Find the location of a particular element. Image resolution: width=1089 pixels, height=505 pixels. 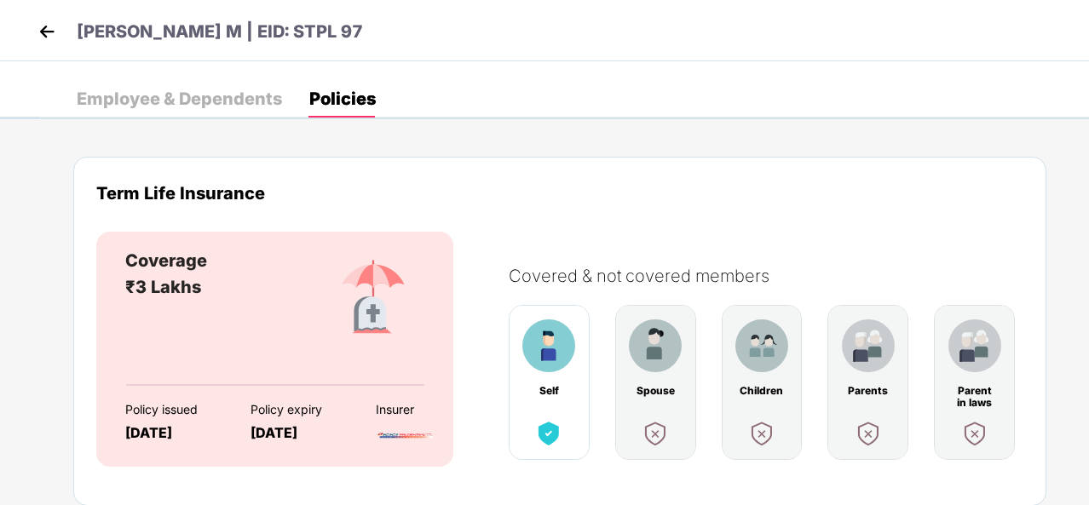

span: ₹3 Lakhs is located at coordinates (163, 287).